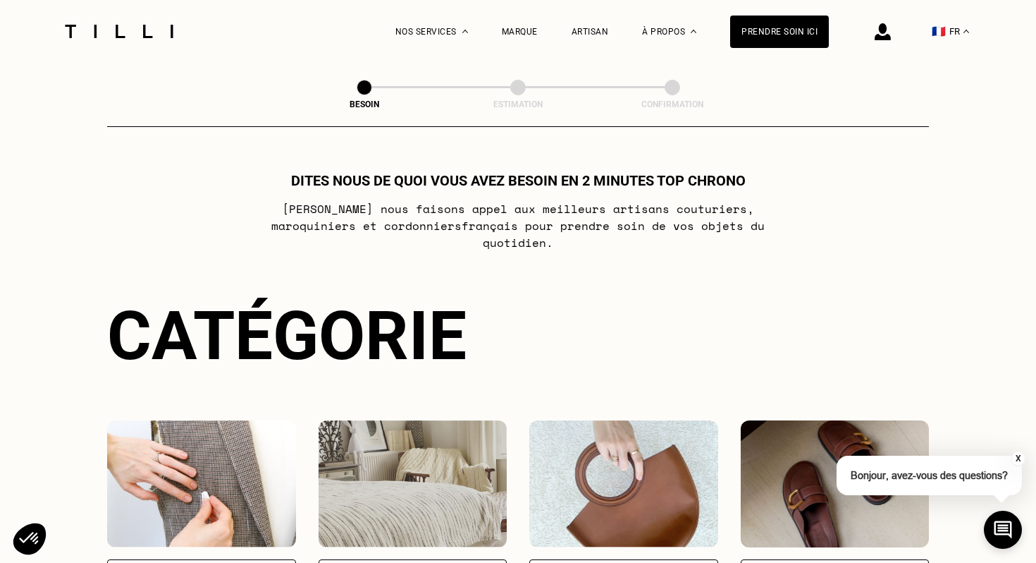 This screenshot has height=563, width=1036. Describe the element at coordinates (518, 104) in the screenshot. I see `div: Estimation` at that location.